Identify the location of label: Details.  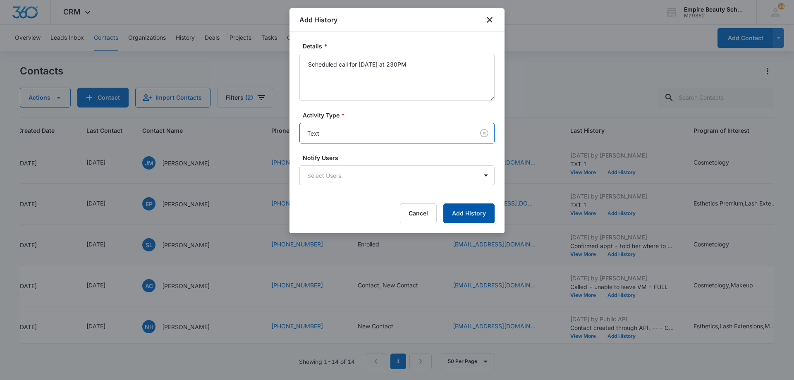
(401, 46).